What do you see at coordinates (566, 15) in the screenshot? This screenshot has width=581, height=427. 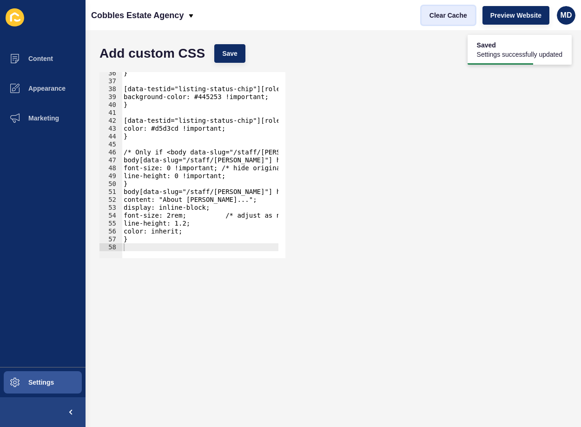 I see `span: MD` at bounding box center [566, 15].